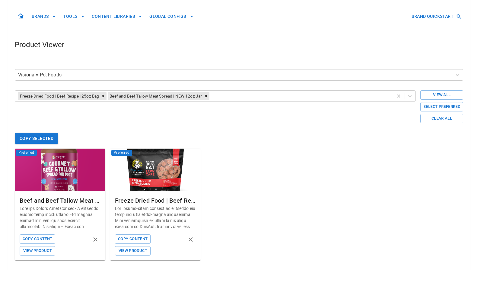  I want to click on button: GLOBAL CONFIGS, so click(171, 16).